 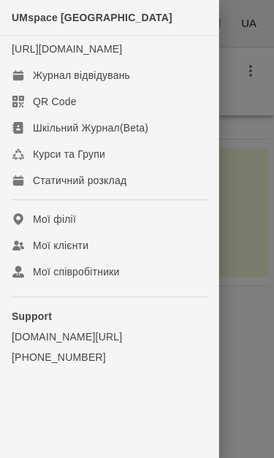 What do you see at coordinates (54, 219) in the screenshot?
I see `div: Мої філії` at bounding box center [54, 219].